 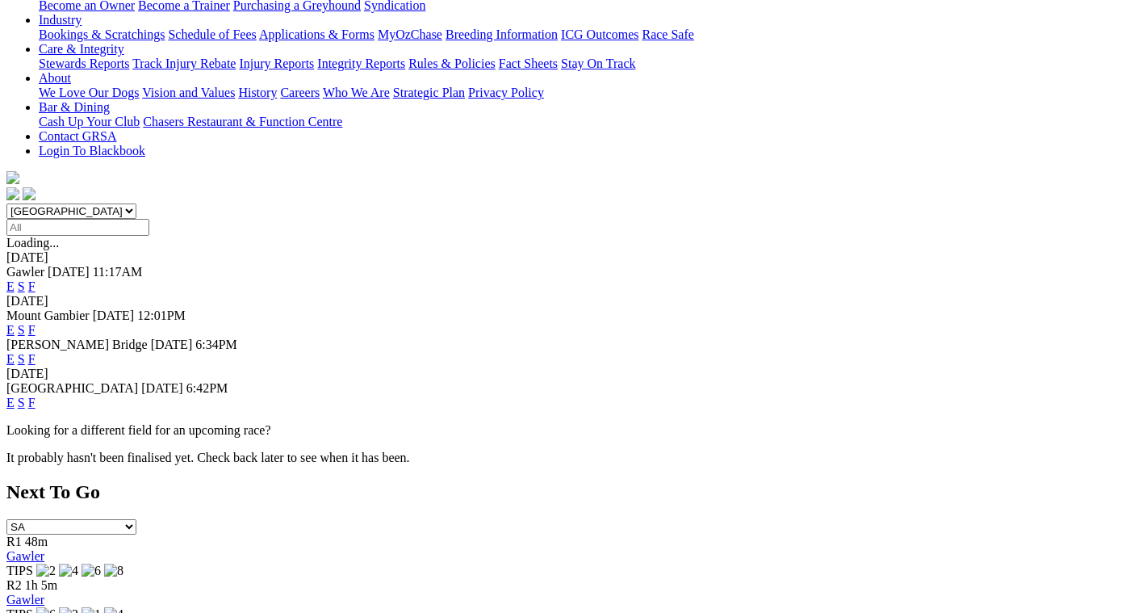 What do you see at coordinates (585, 122) in the screenshot?
I see `div: Bar & Dining` at bounding box center [585, 122].